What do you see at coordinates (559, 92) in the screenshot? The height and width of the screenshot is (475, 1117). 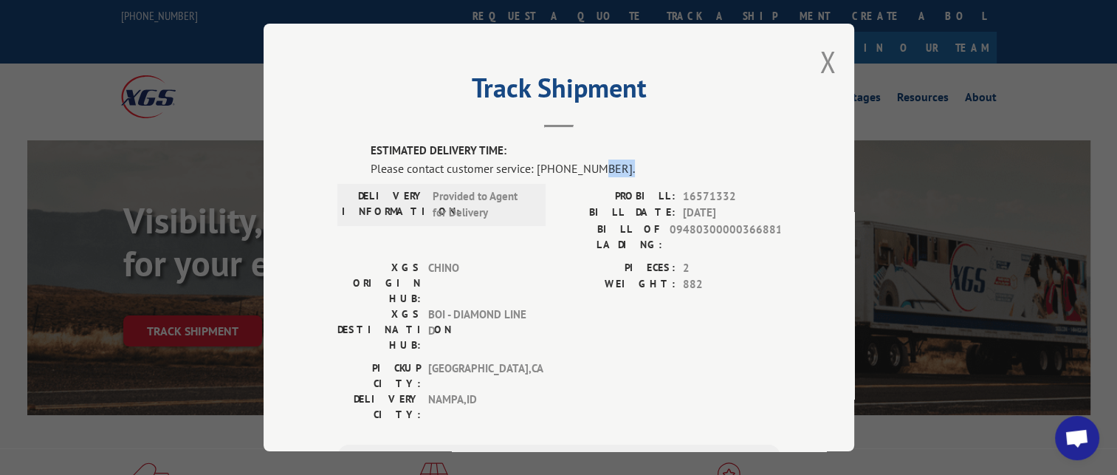 I see `h2: Track Shipment` at bounding box center [559, 92].